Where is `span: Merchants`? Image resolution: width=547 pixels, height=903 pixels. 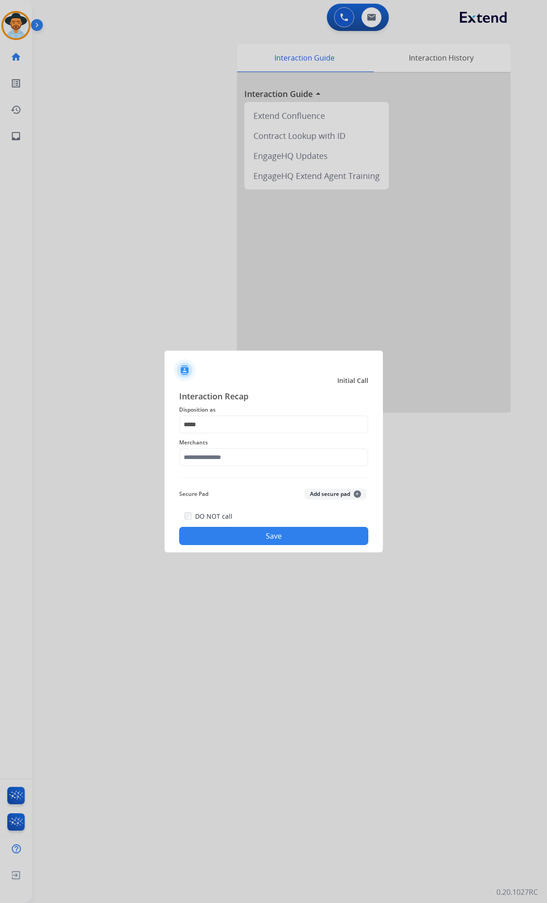
span: Merchants is located at coordinates (273, 443).